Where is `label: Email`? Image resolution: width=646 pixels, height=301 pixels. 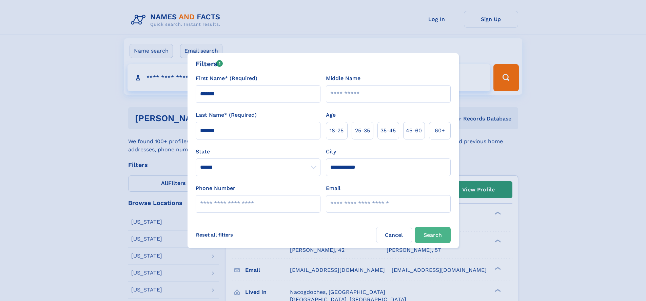
label: Email is located at coordinates (333, 188).